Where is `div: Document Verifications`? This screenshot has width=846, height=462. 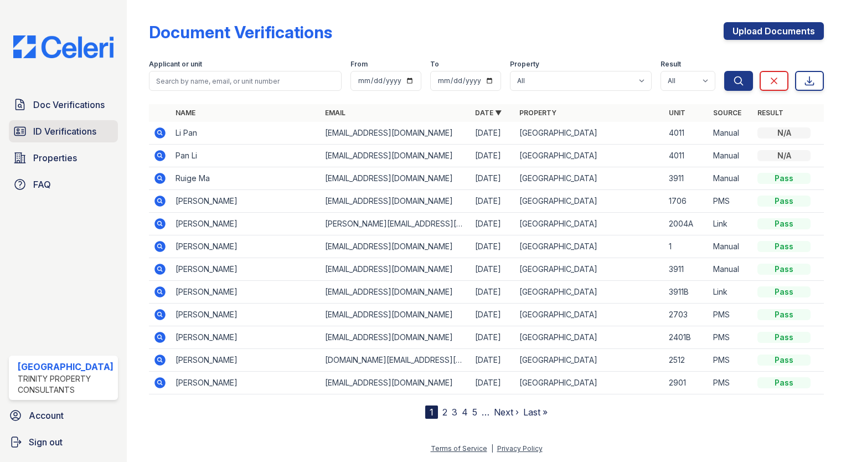
div: Document Verifications is located at coordinates (240, 32).